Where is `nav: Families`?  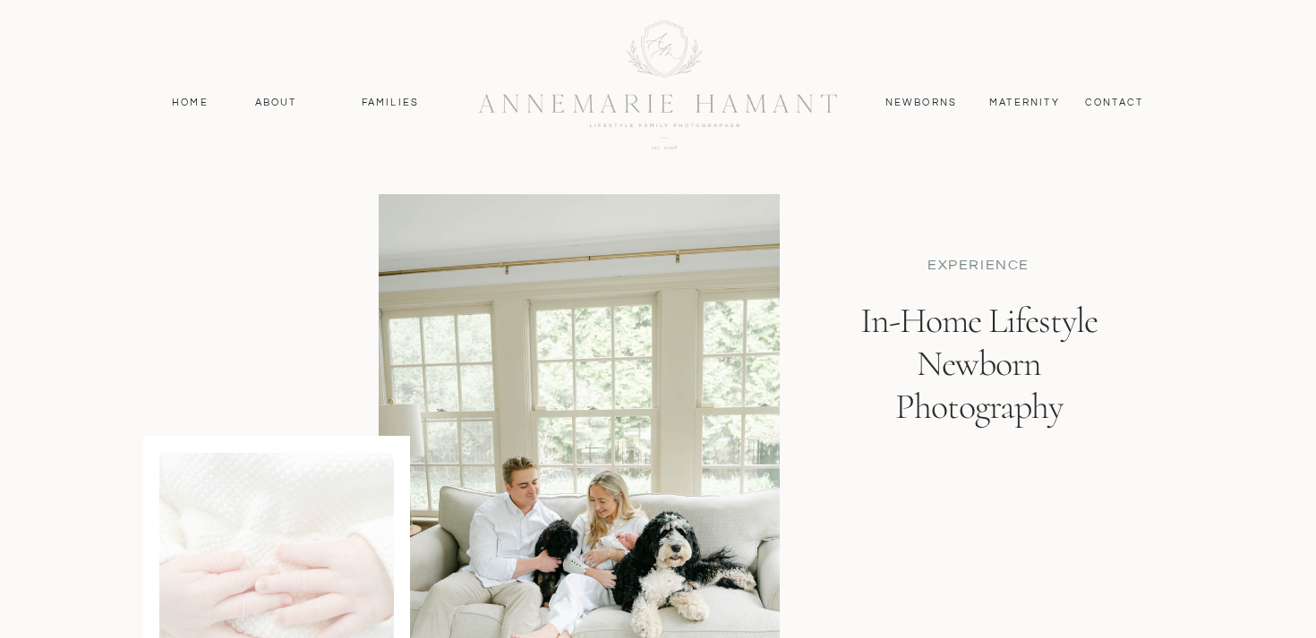 nav: Families is located at coordinates (390, 103).